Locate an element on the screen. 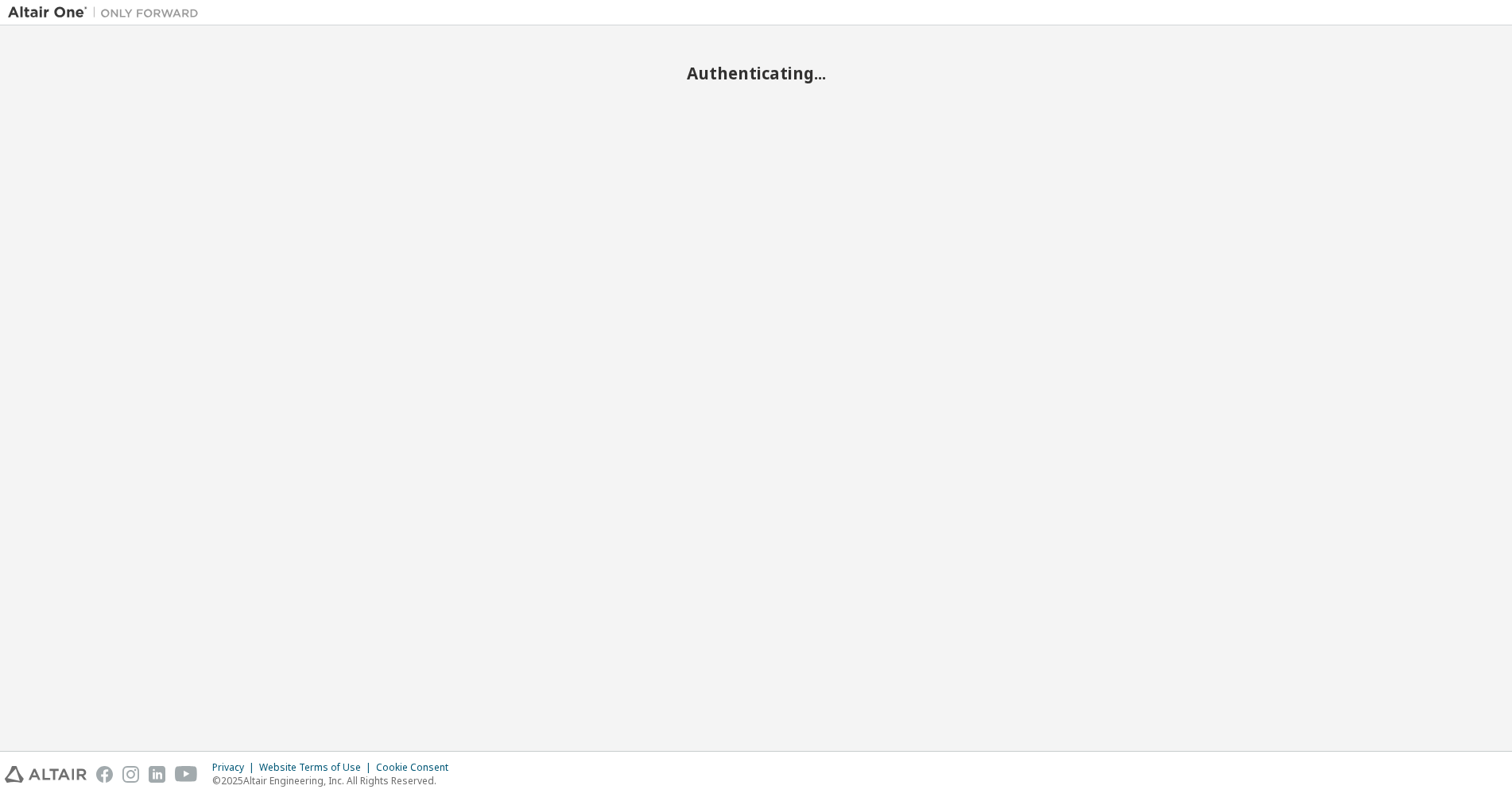  p: © 2025 Altair Engineering, Inc. All Rights Reserved. is located at coordinates (335, 780).